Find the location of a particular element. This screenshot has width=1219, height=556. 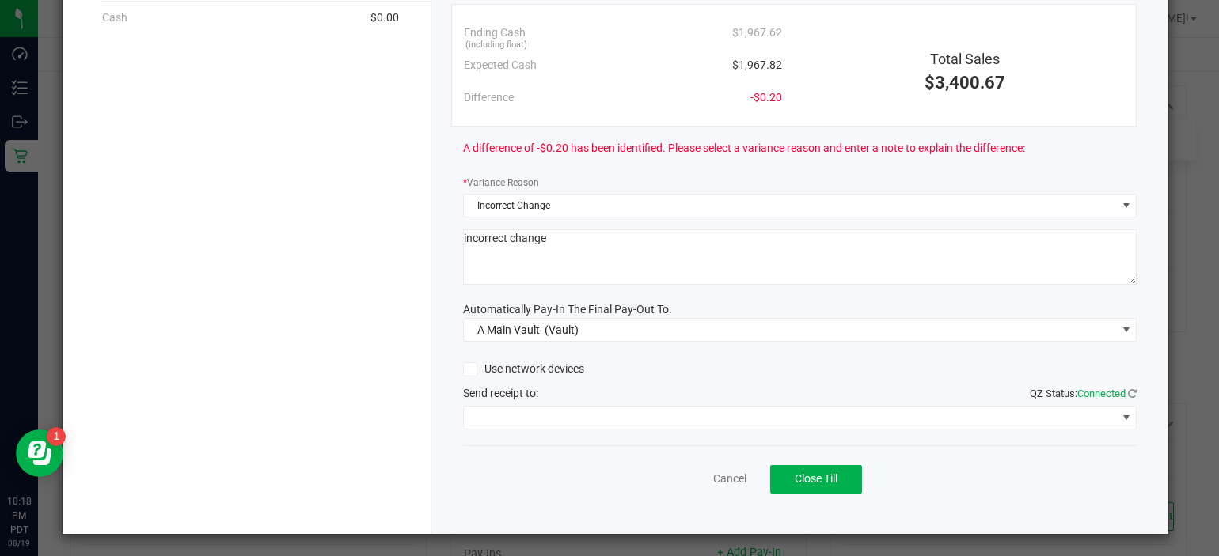

span: Connected is located at coordinates (1101, 393).